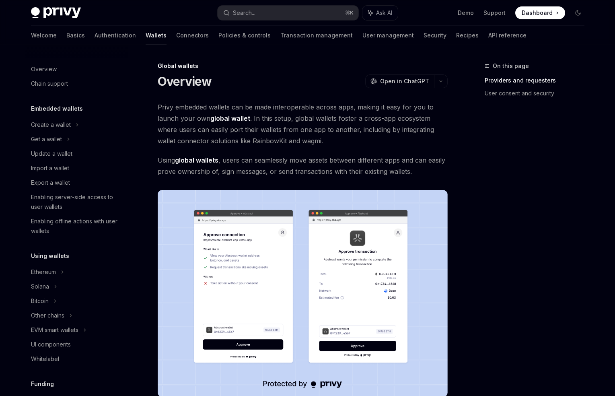 This screenshot has width=615, height=396. What do you see at coordinates (40, 301) in the screenshot?
I see `div: Bitcoin` at bounding box center [40, 301].